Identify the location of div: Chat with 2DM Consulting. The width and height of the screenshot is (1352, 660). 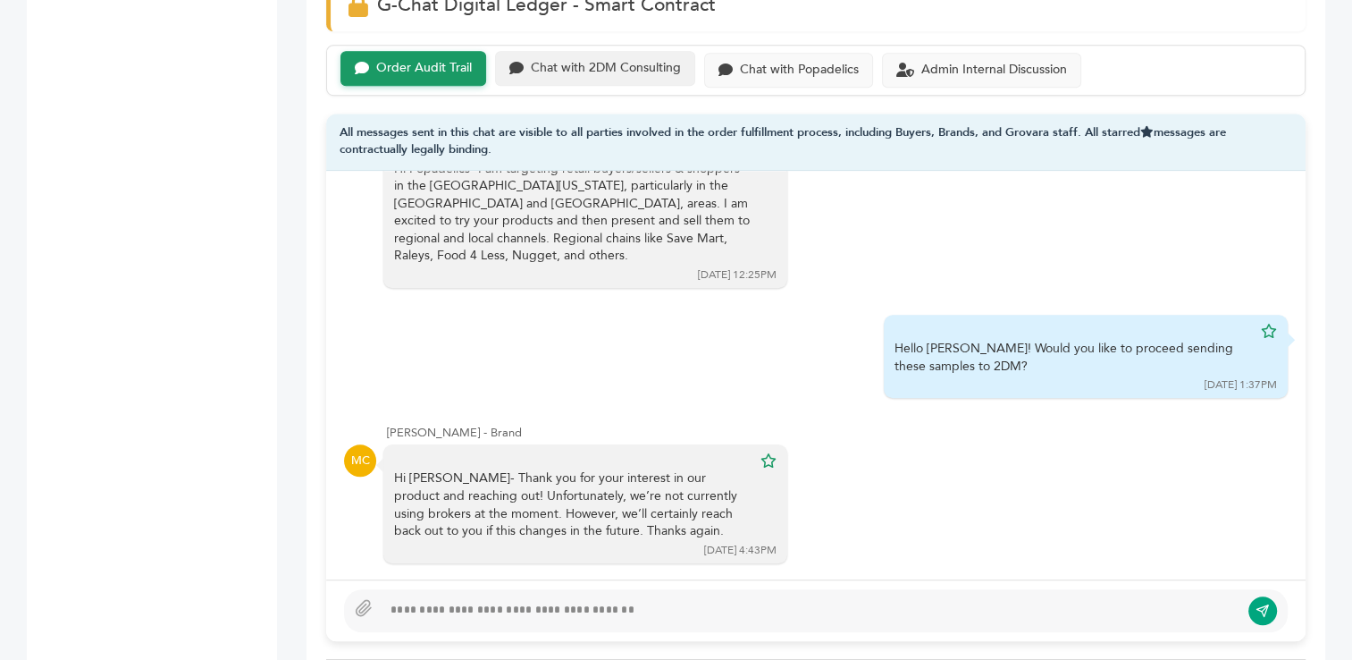
(606, 68).